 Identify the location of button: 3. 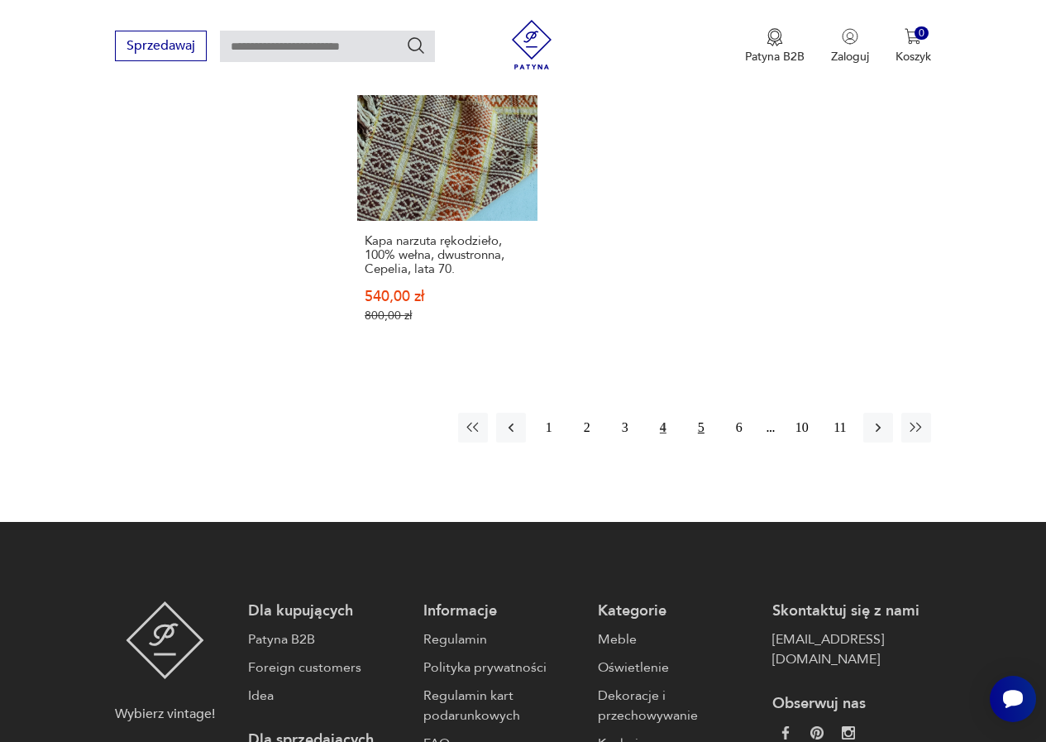
(625, 427).